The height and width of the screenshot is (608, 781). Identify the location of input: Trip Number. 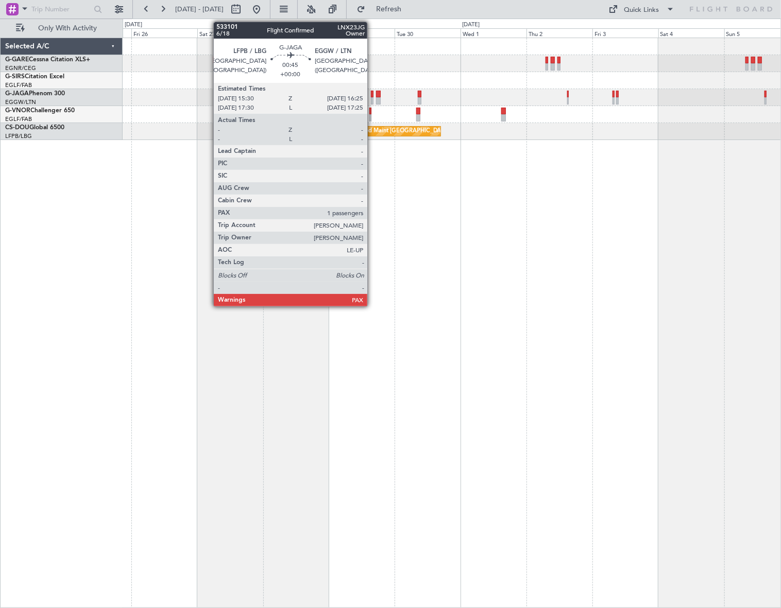
(61, 9).